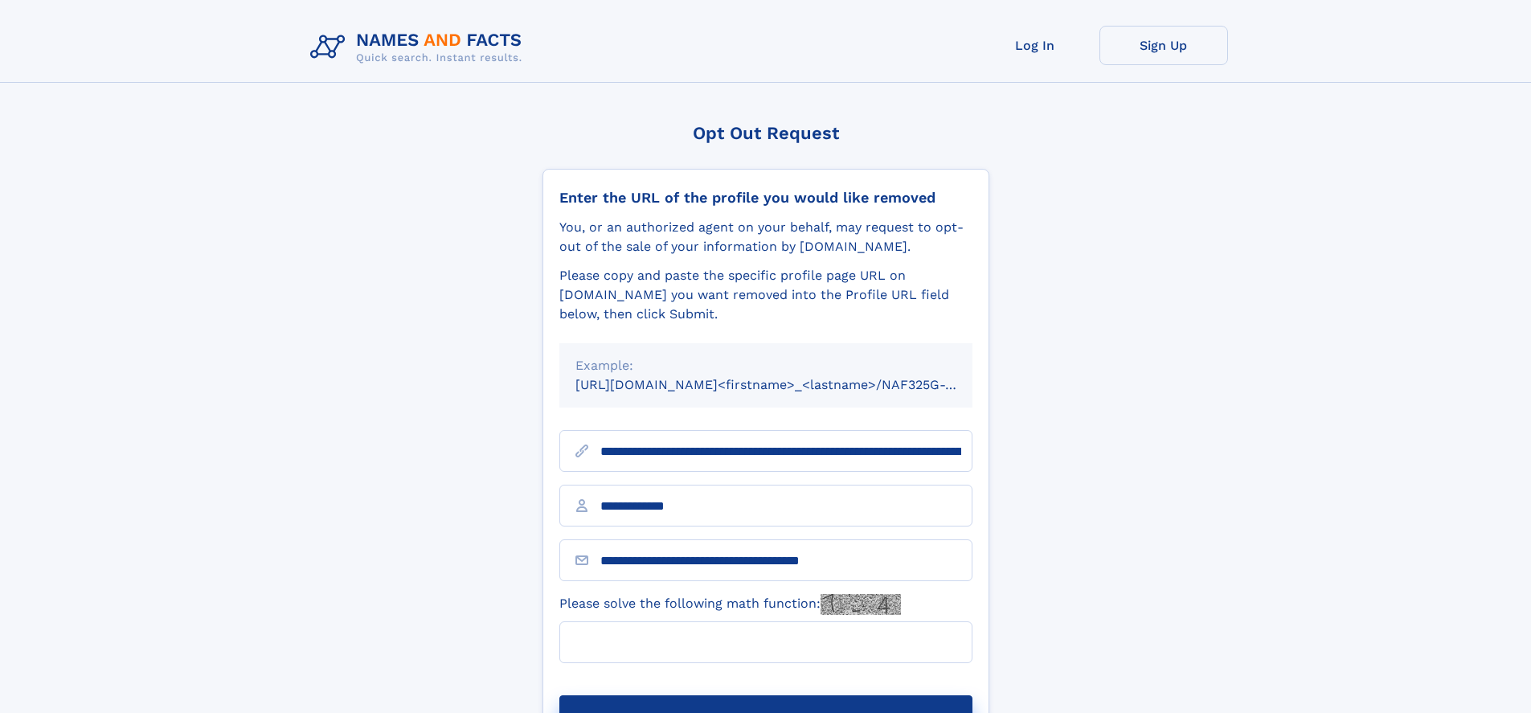  What do you see at coordinates (766, 198) in the screenshot?
I see `div: Enter the URL of the profile you would like removed` at bounding box center [766, 198].